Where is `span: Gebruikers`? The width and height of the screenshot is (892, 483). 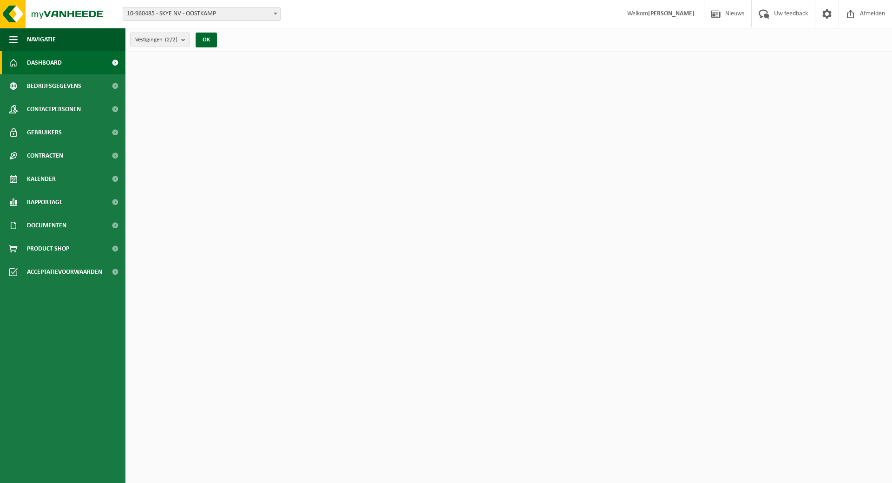 span: Gebruikers is located at coordinates (44, 132).